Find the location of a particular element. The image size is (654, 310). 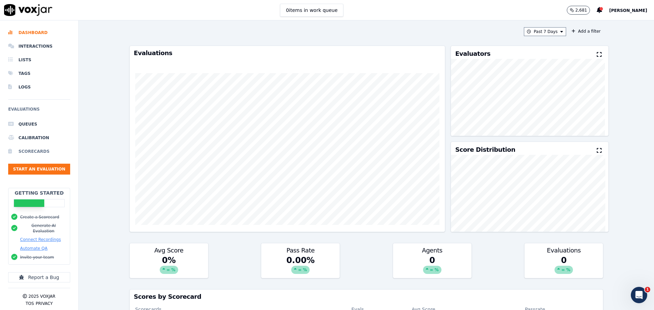

button: Generate AI Evaluation is located at coordinates (44, 228).